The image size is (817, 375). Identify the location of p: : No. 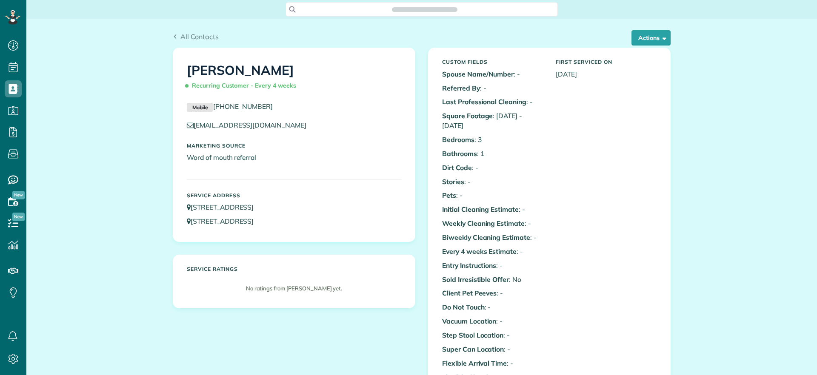
(492, 279).